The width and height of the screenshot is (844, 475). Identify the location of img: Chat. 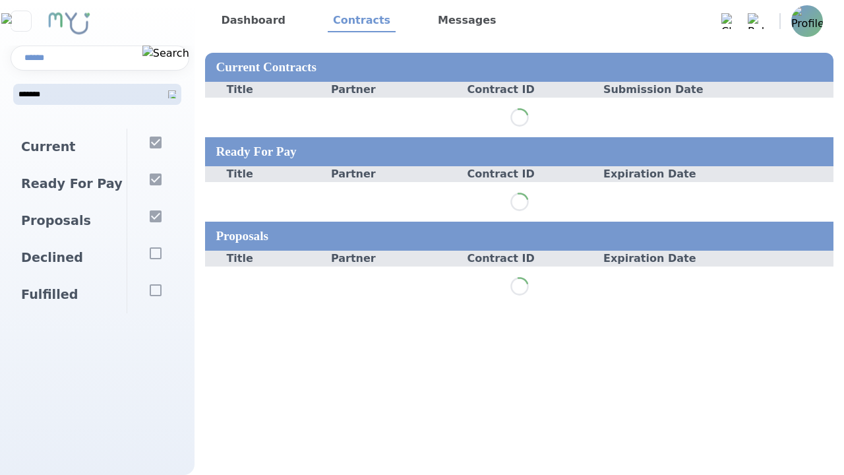
(729, 21).